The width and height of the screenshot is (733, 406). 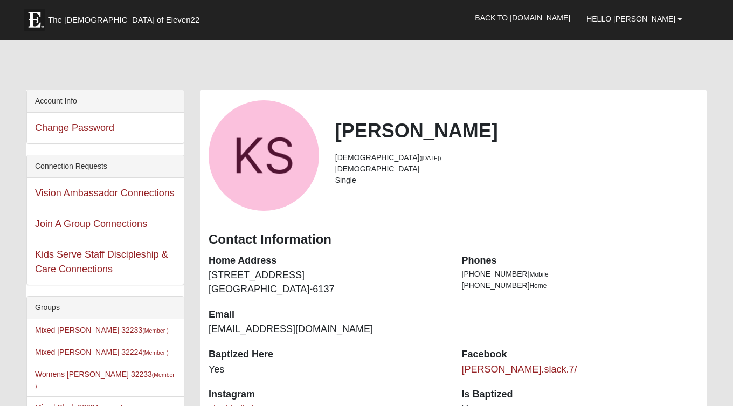 What do you see at coordinates (91, 224) in the screenshot?
I see `a: Join A Group Connections` at bounding box center [91, 224].